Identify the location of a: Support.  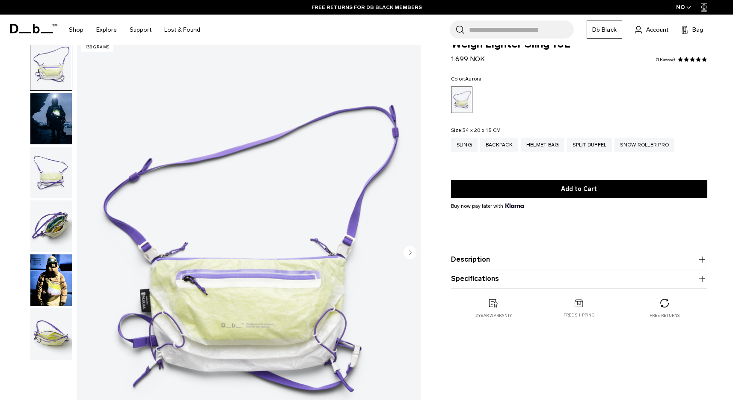
(140, 30).